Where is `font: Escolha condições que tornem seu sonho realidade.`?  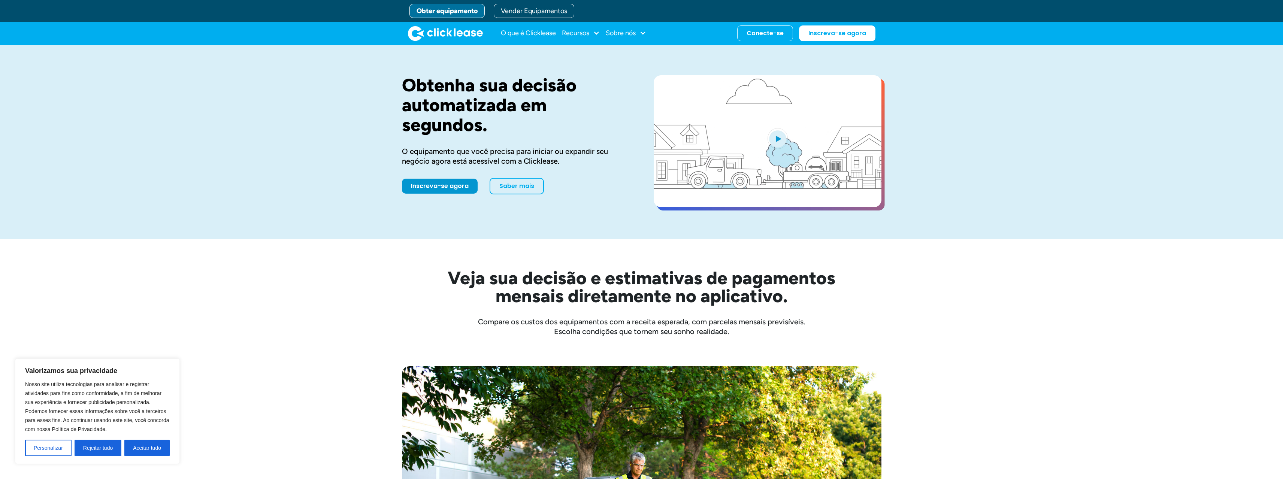 font: Escolha condições que tornem seu sonho realidade. is located at coordinates (641, 331).